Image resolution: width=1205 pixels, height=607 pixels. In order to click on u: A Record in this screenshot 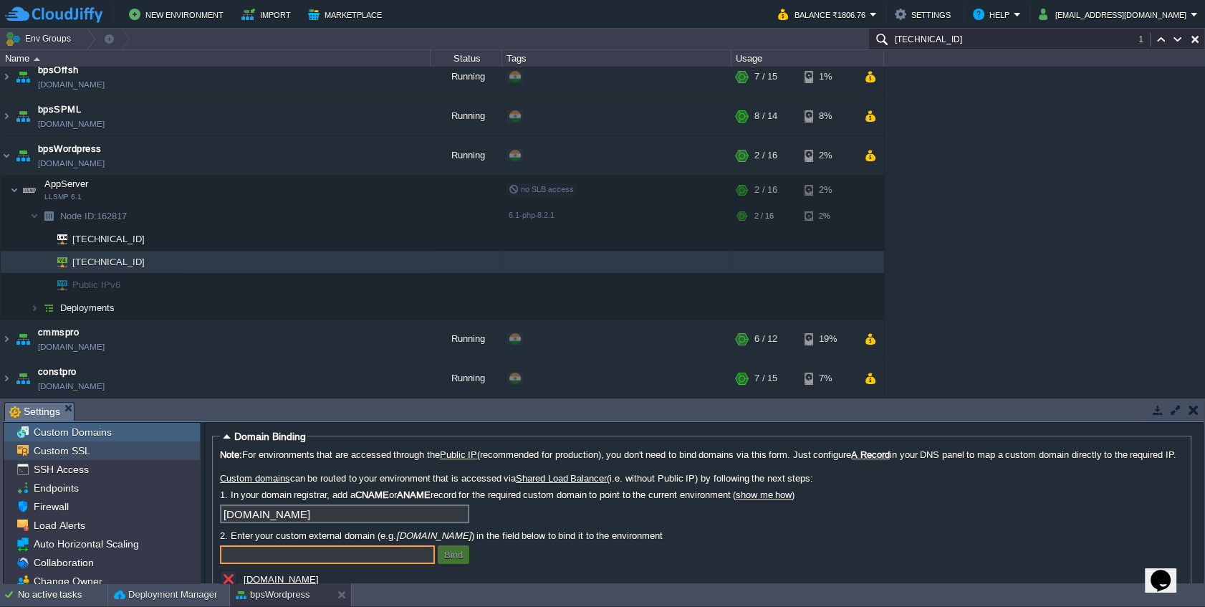, I will do `click(871, 454)`.